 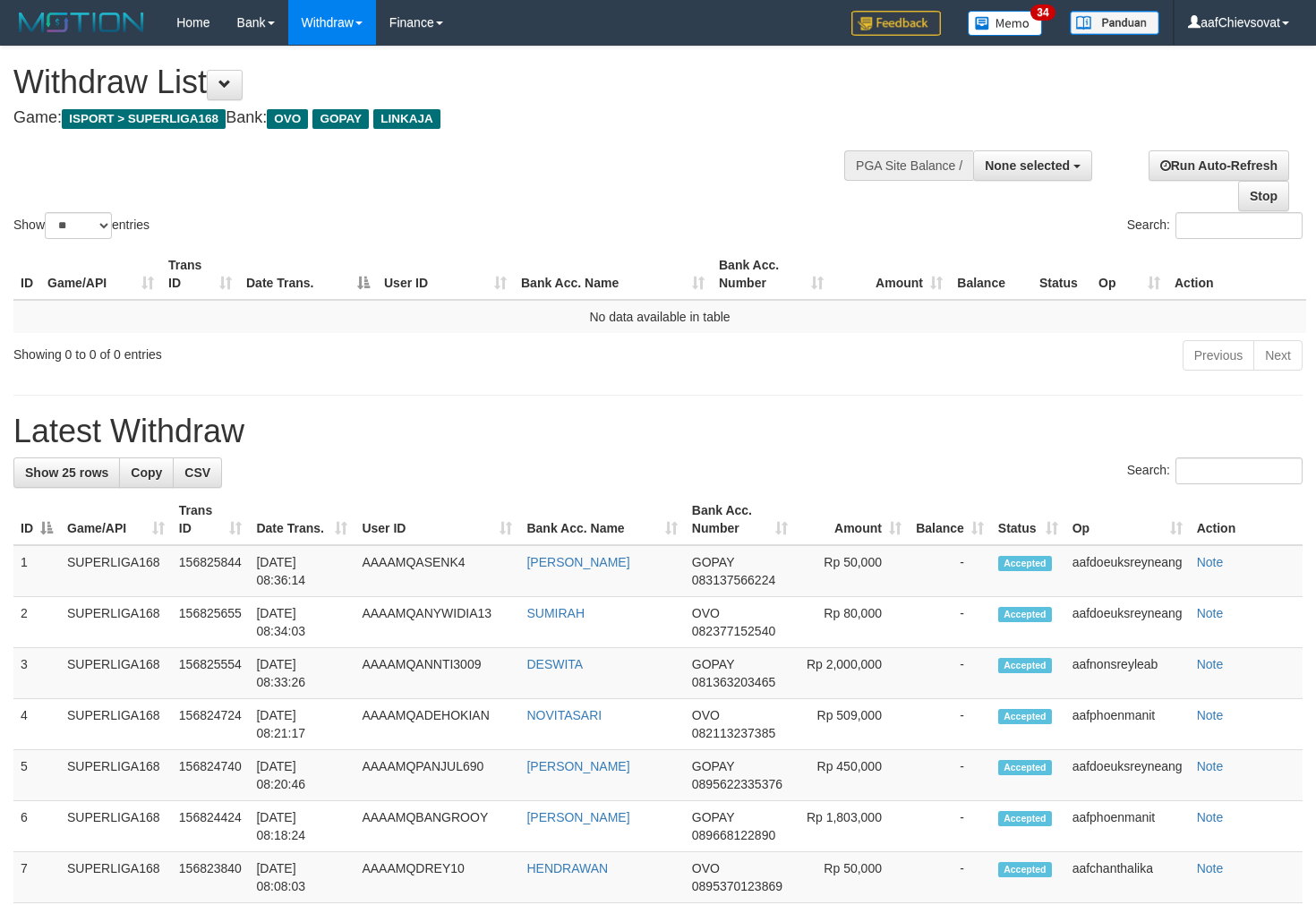 I want to click on span: Copy, so click(x=146, y=473).